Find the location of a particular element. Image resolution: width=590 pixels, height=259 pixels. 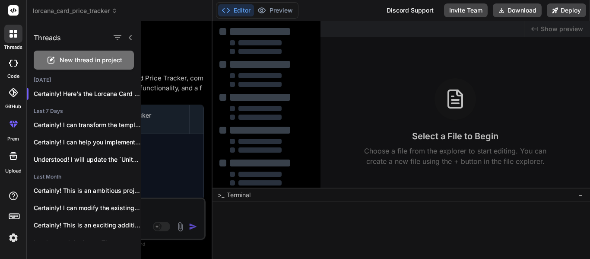

label: GitHub is located at coordinates (13, 106).